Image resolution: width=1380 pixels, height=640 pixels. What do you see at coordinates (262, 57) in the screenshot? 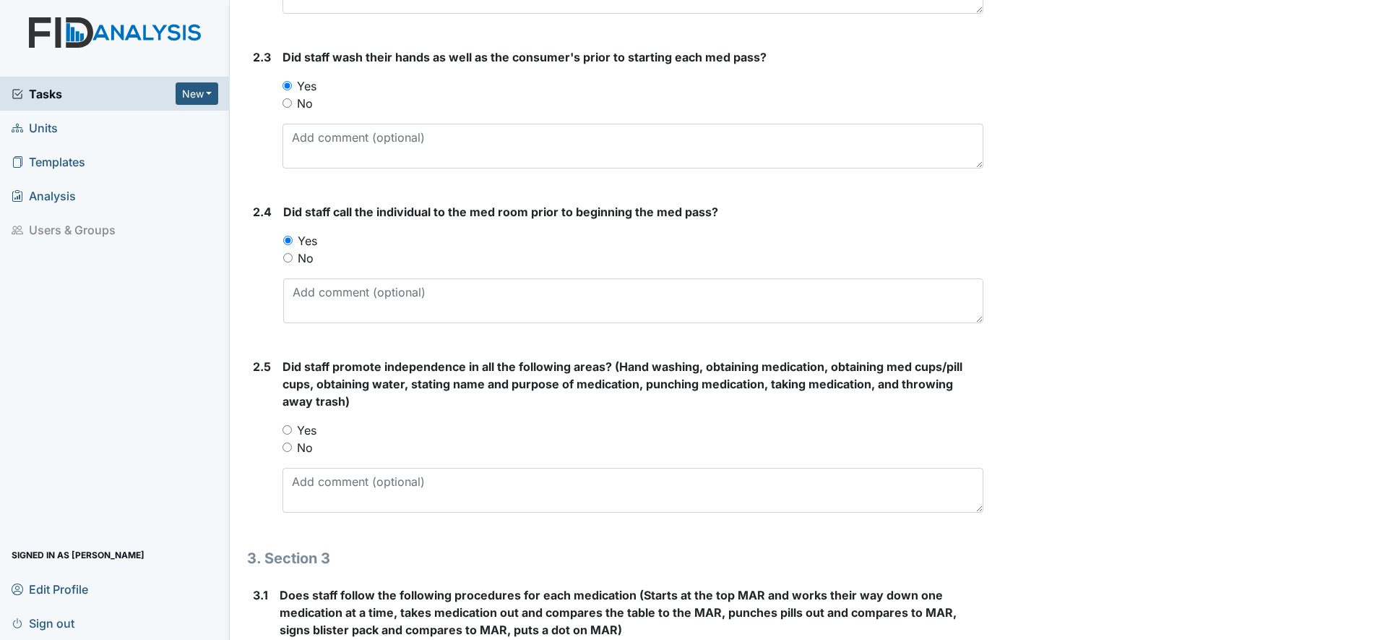
I see `label: 2.3` at bounding box center [262, 57].